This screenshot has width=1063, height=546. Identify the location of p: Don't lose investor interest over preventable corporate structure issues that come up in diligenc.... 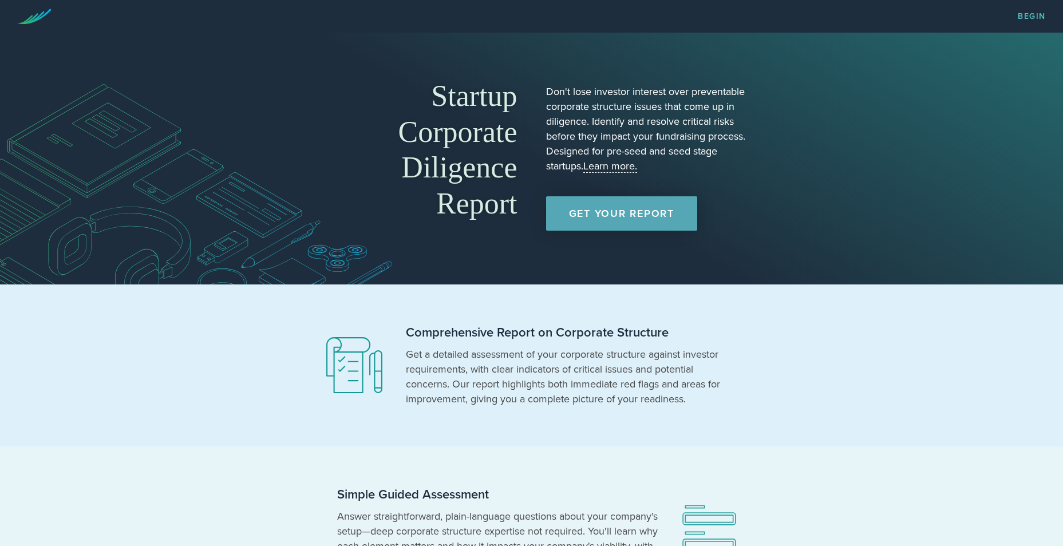
(648, 129).